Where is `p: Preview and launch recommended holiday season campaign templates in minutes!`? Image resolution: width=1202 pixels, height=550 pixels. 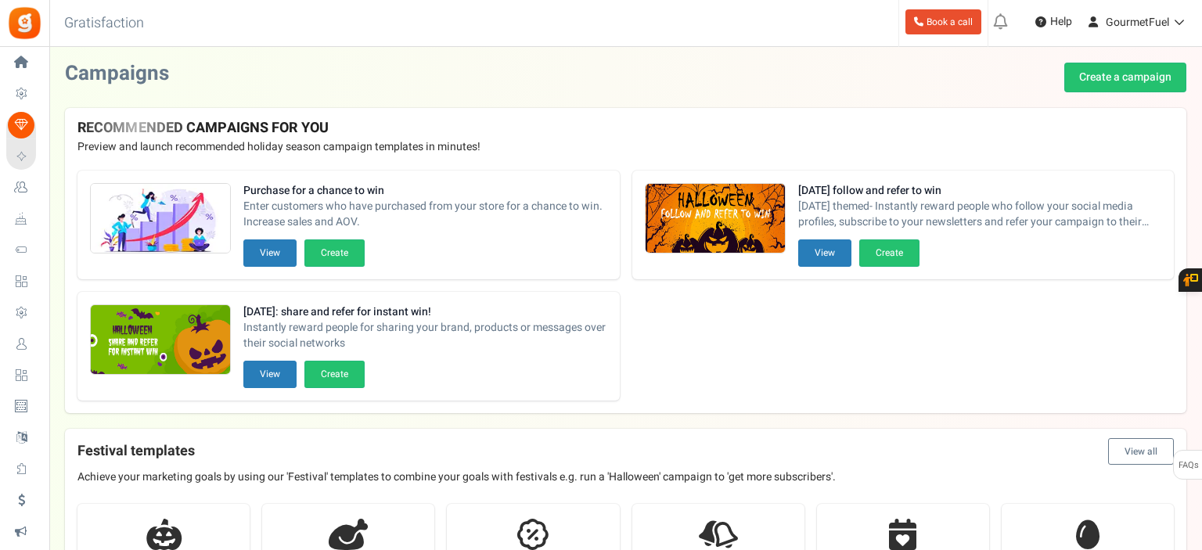 p: Preview and launch recommended holiday season campaign templates in minutes! is located at coordinates (625, 147).